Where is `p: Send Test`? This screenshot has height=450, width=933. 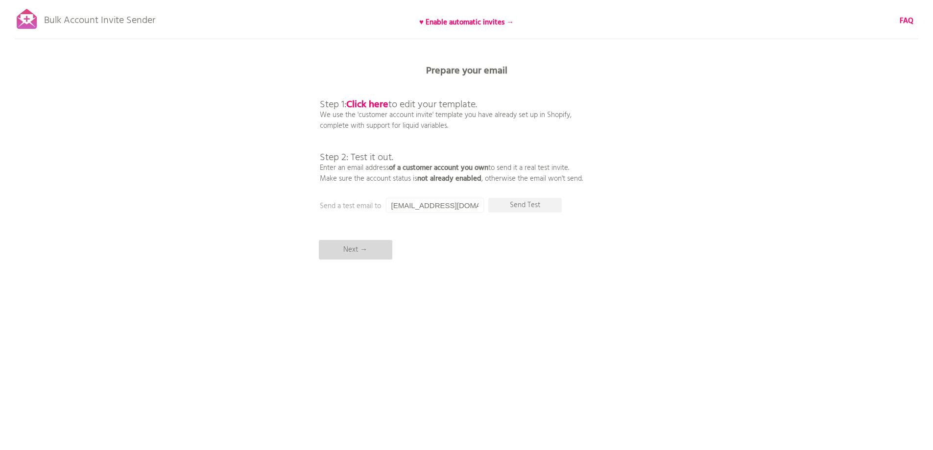
p: Send Test is located at coordinates (525, 205).